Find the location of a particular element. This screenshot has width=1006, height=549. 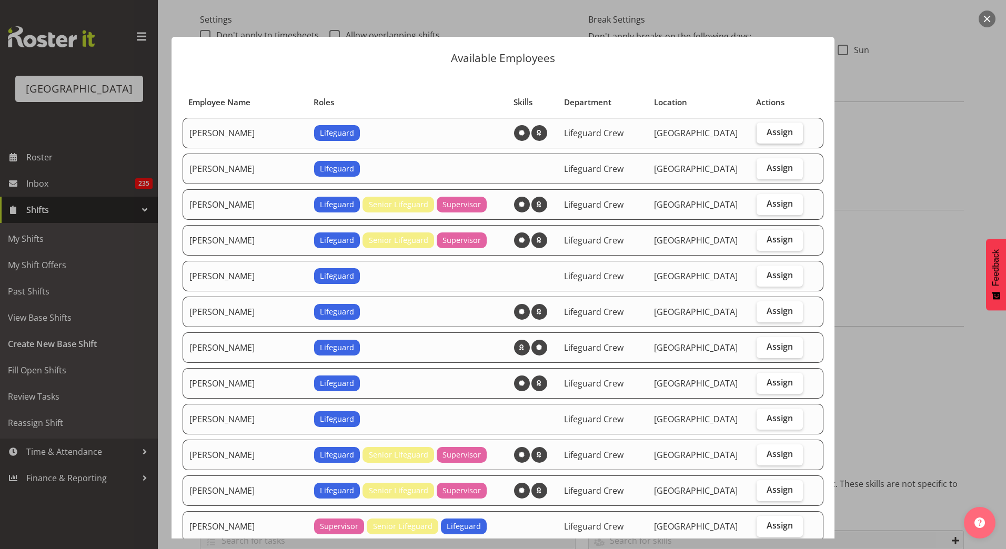

span: Skills is located at coordinates (523, 102).